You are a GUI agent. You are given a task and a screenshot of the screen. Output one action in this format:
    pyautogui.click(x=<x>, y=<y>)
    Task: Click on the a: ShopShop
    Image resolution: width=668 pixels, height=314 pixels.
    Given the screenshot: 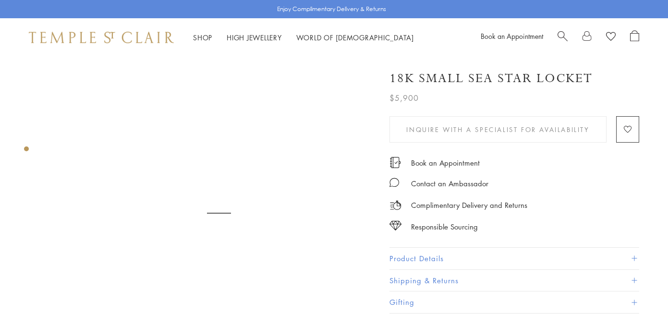 What is the action you would take?
    pyautogui.click(x=203, y=37)
    